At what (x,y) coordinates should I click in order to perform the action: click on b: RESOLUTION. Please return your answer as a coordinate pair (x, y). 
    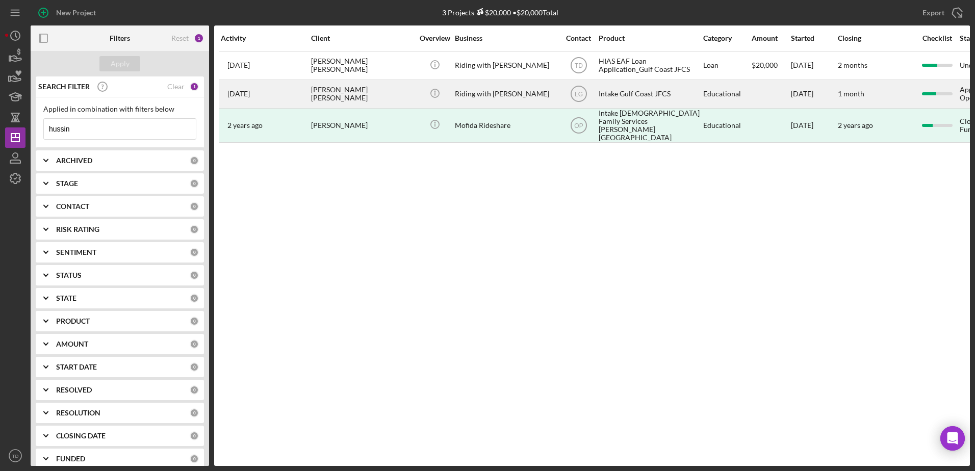
    Looking at the image, I should click on (78, 413).